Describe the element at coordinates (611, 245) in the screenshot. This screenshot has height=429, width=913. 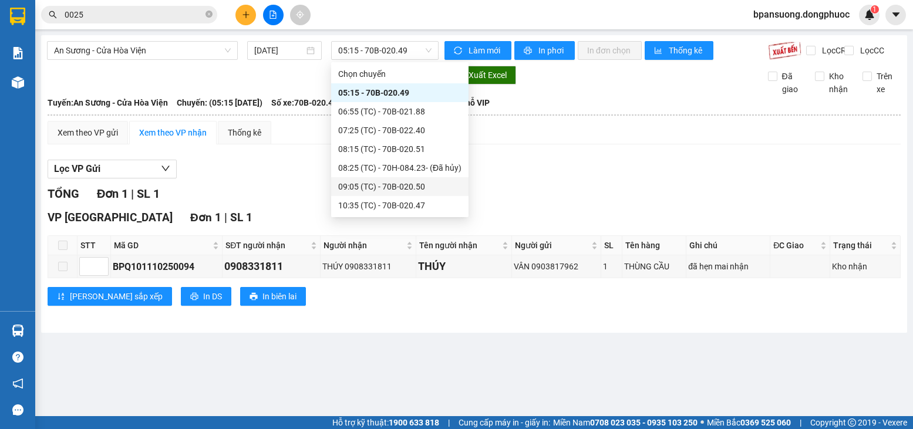
I see `th: SL` at that location.